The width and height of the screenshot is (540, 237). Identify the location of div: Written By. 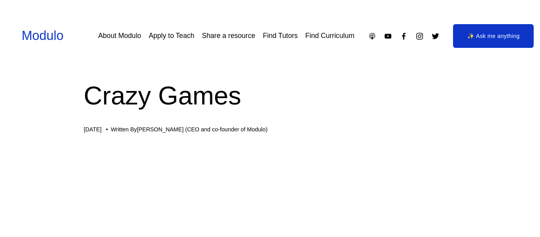
(189, 129).